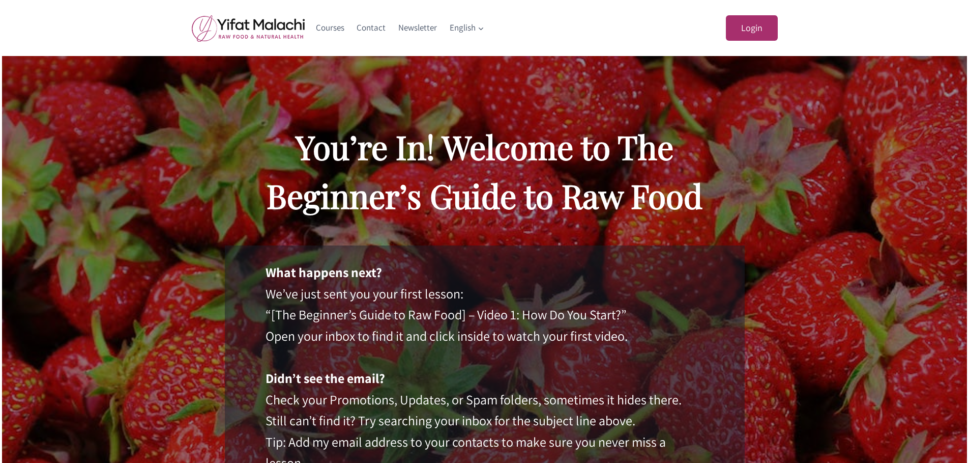  What do you see at coordinates (372, 28) in the screenshot?
I see `a: Contact` at bounding box center [372, 28].